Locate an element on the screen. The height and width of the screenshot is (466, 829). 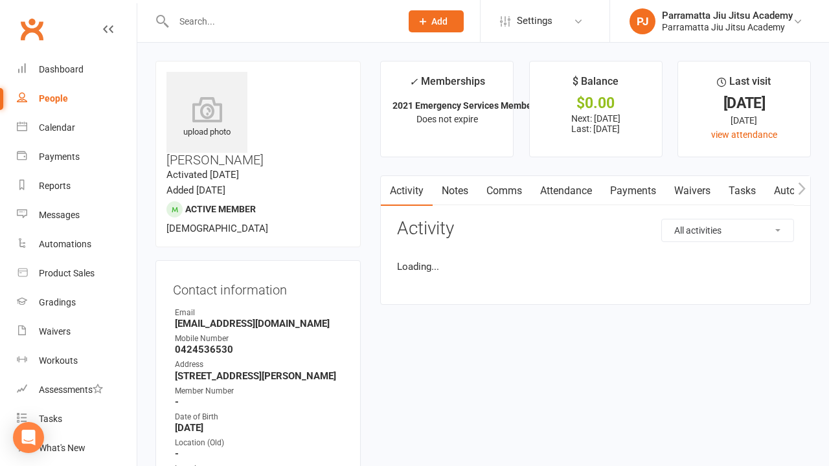
div: Date of Birth is located at coordinates (259, 417).